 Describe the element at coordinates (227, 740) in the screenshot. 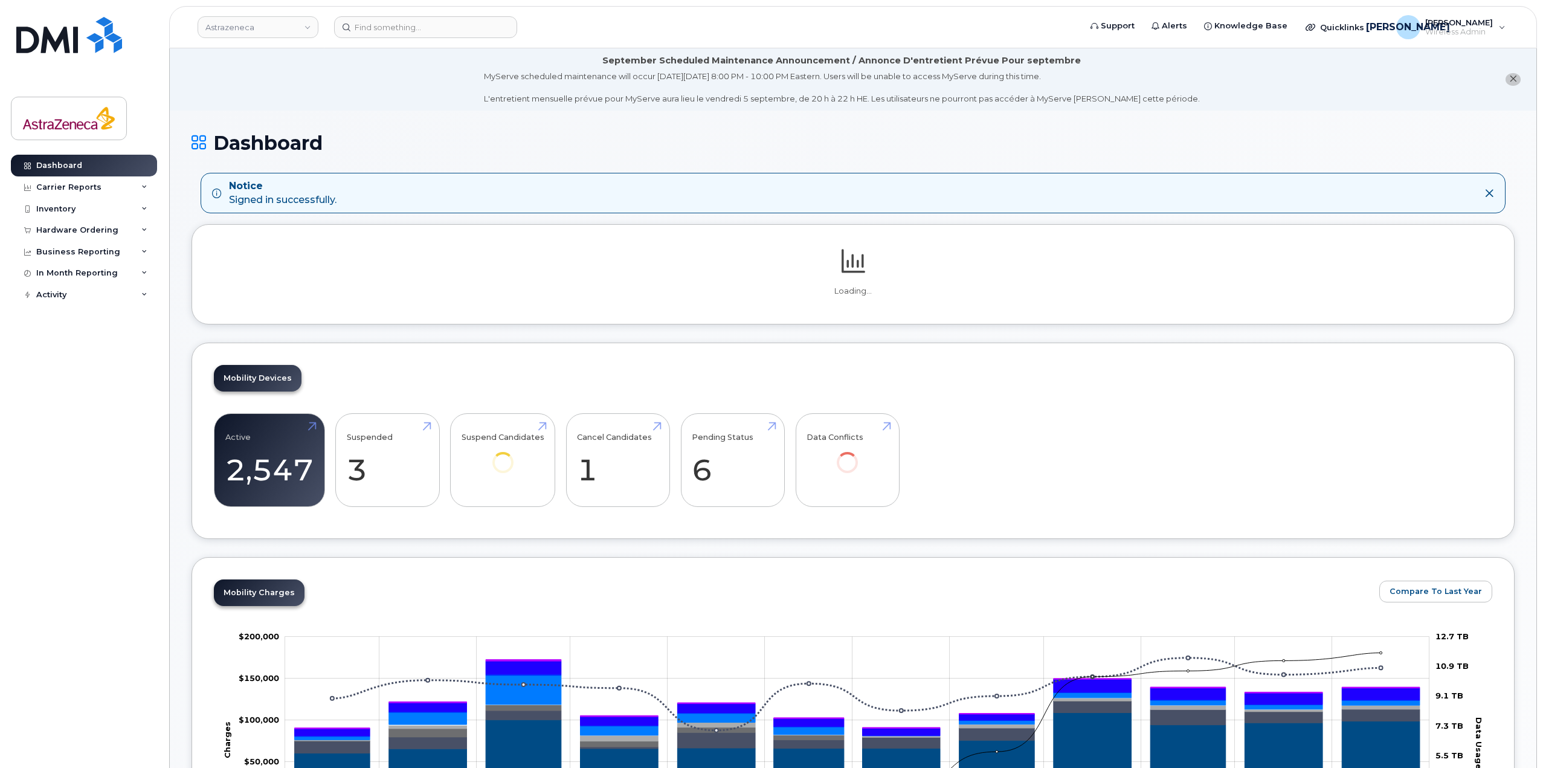

I see `tspan: Charges` at that location.